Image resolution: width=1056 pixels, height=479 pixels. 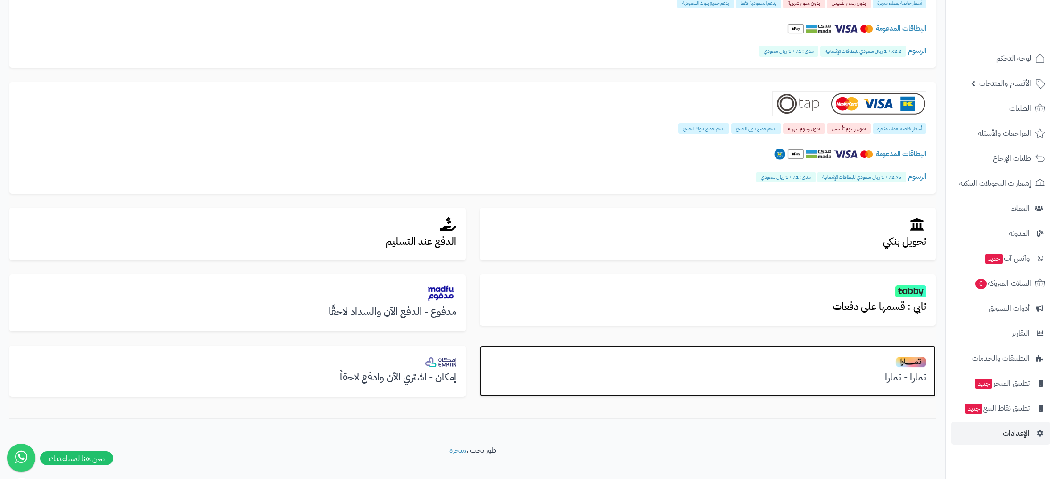 What do you see at coordinates (849, 104) in the screenshot?
I see `img: Tap` at bounding box center [849, 104].